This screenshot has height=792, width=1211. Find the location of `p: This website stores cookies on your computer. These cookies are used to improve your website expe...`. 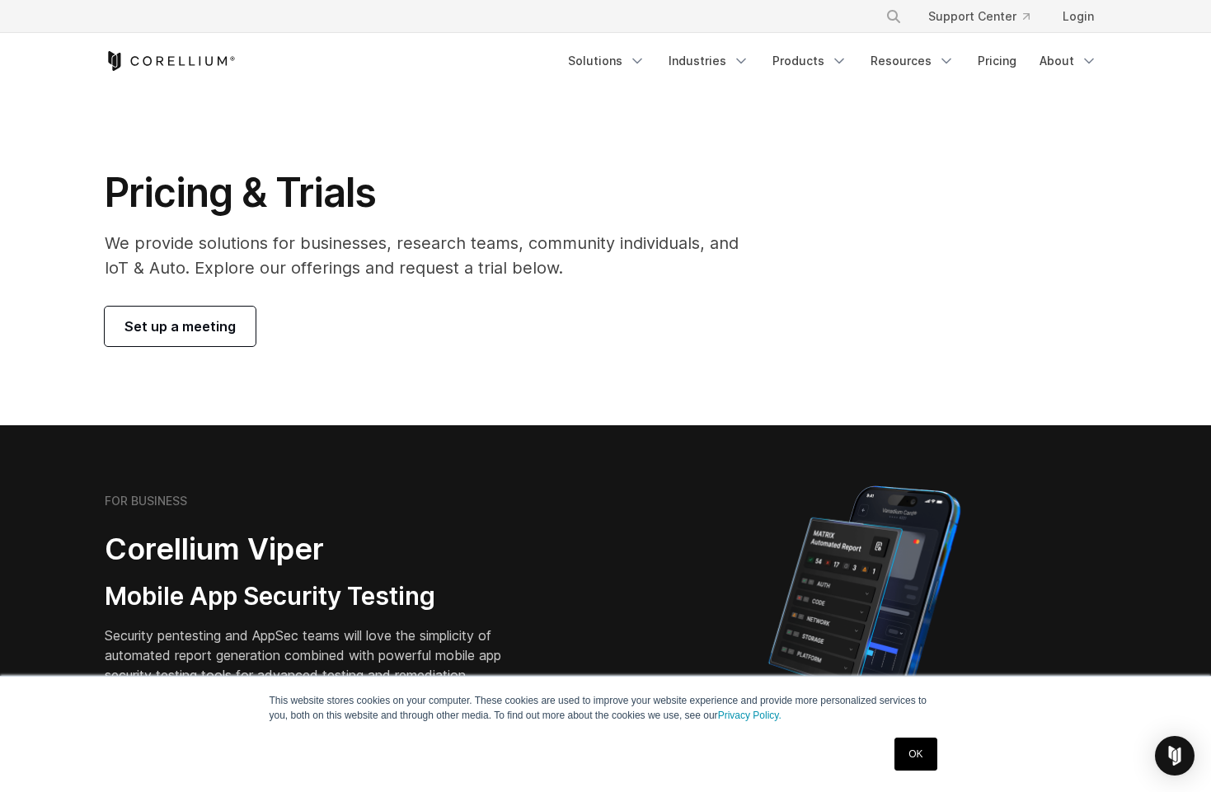

p: This website stores cookies on your computer. These cookies are used to improve your website expe... is located at coordinates (606, 708).